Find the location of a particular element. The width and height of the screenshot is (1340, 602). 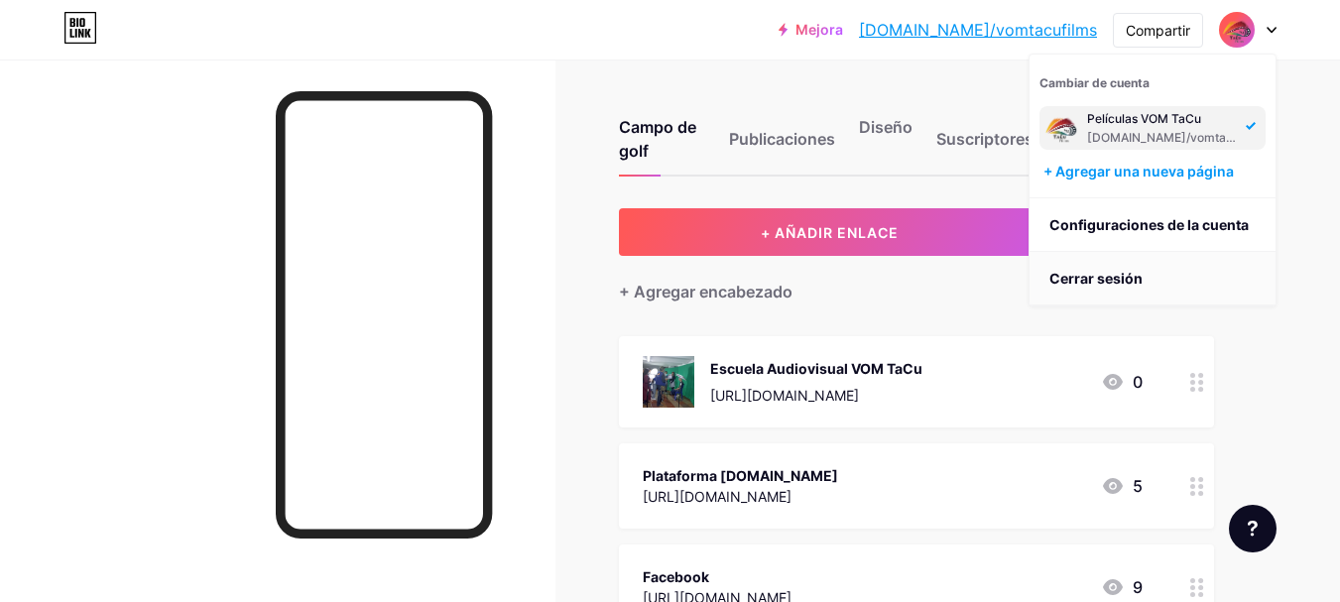

font: Publicaciones is located at coordinates (782, 139).